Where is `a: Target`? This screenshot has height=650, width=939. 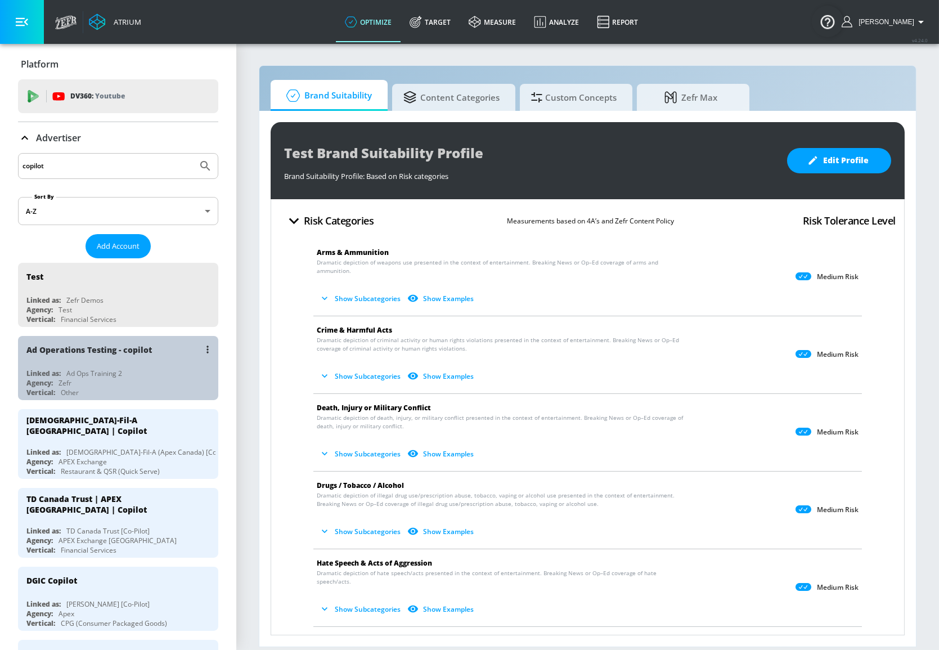 a: Target is located at coordinates (430, 22).